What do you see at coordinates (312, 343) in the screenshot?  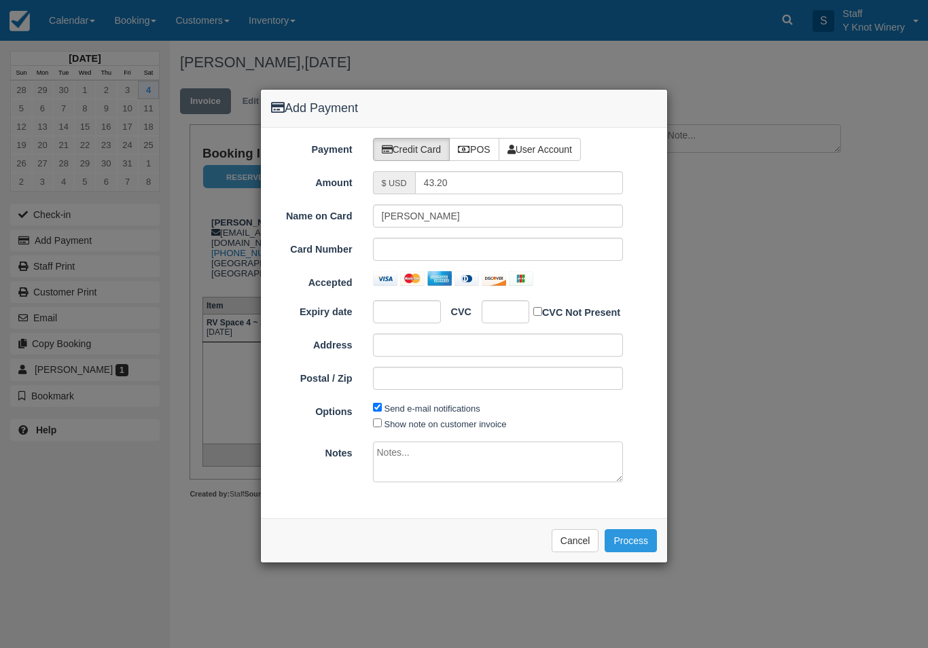 I see `label: Address` at bounding box center [312, 343].